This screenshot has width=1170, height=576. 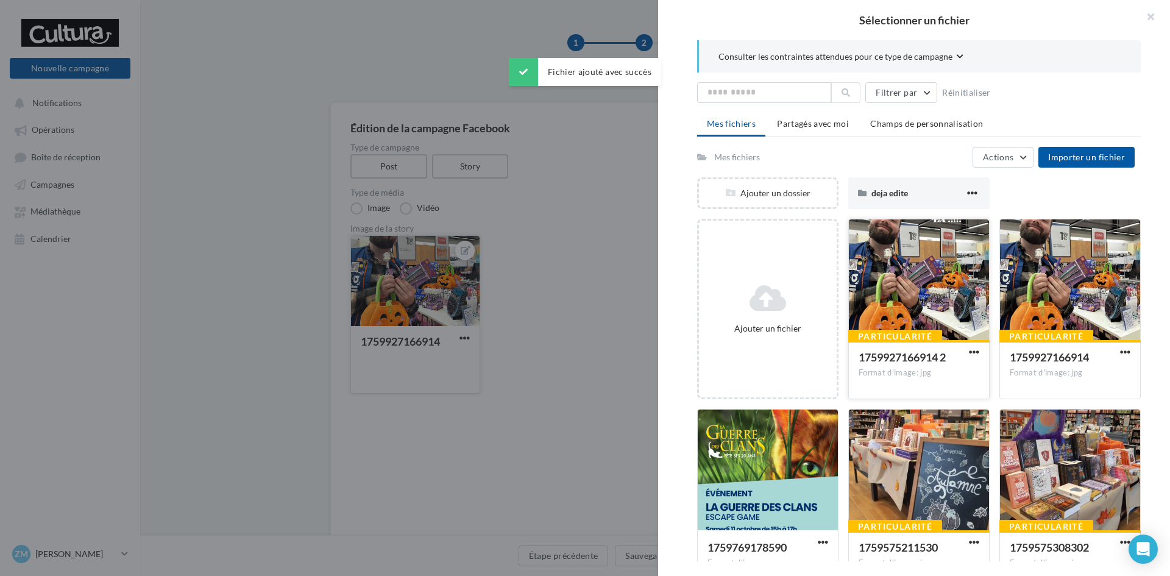 I want to click on h2: Sélectionner un fichier, so click(x=914, y=20).